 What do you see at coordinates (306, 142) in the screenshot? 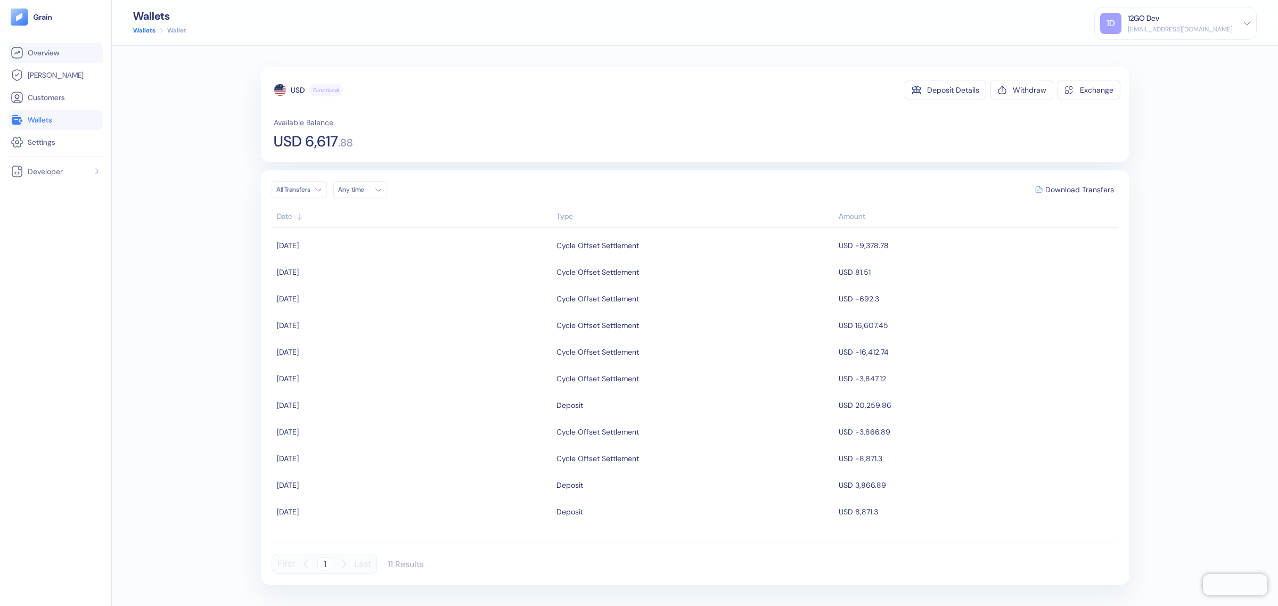
I see `span: USD 6,617` at bounding box center [306, 142].